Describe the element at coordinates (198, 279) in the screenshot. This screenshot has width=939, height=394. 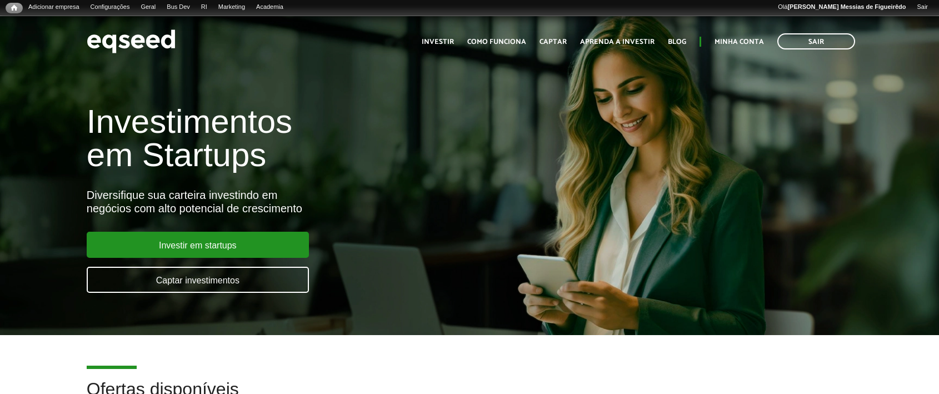
I see `a: Captar investimentos` at that location.